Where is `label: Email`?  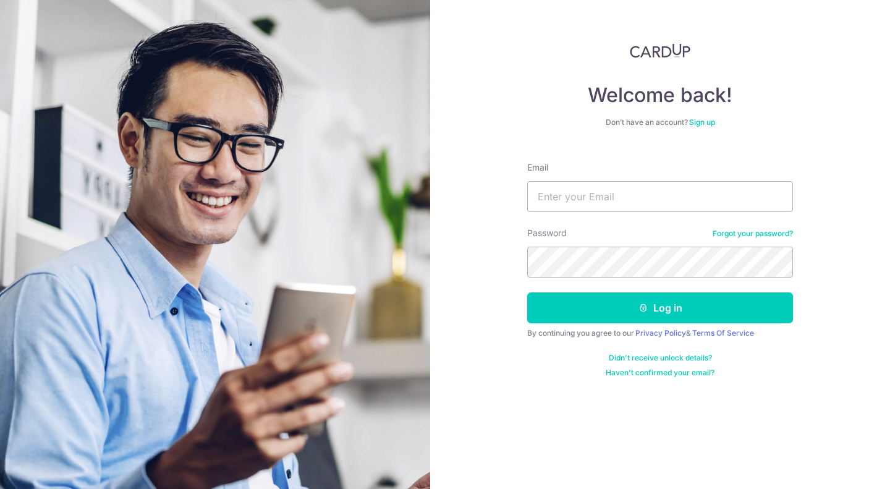
label: Email is located at coordinates (538, 168).